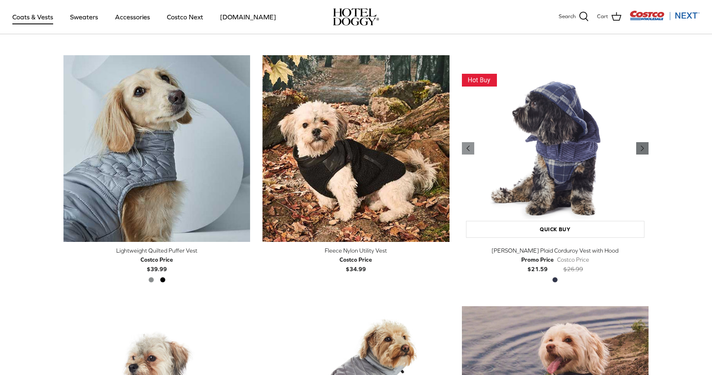  I want to click on span: Cart, so click(603, 16).